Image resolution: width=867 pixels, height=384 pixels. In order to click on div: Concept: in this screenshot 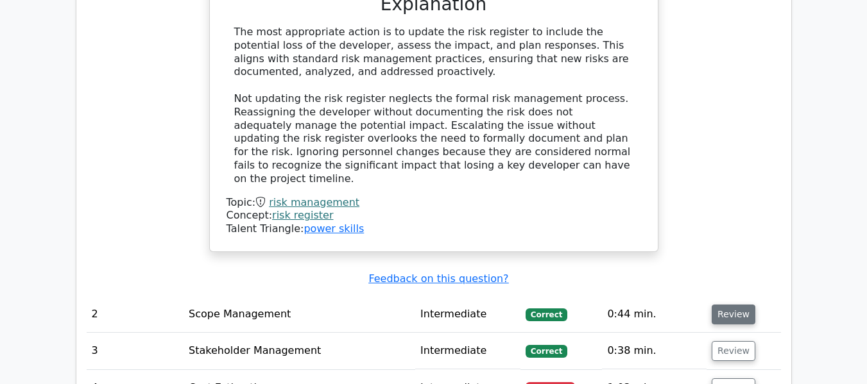, I will do `click(434, 216)`.